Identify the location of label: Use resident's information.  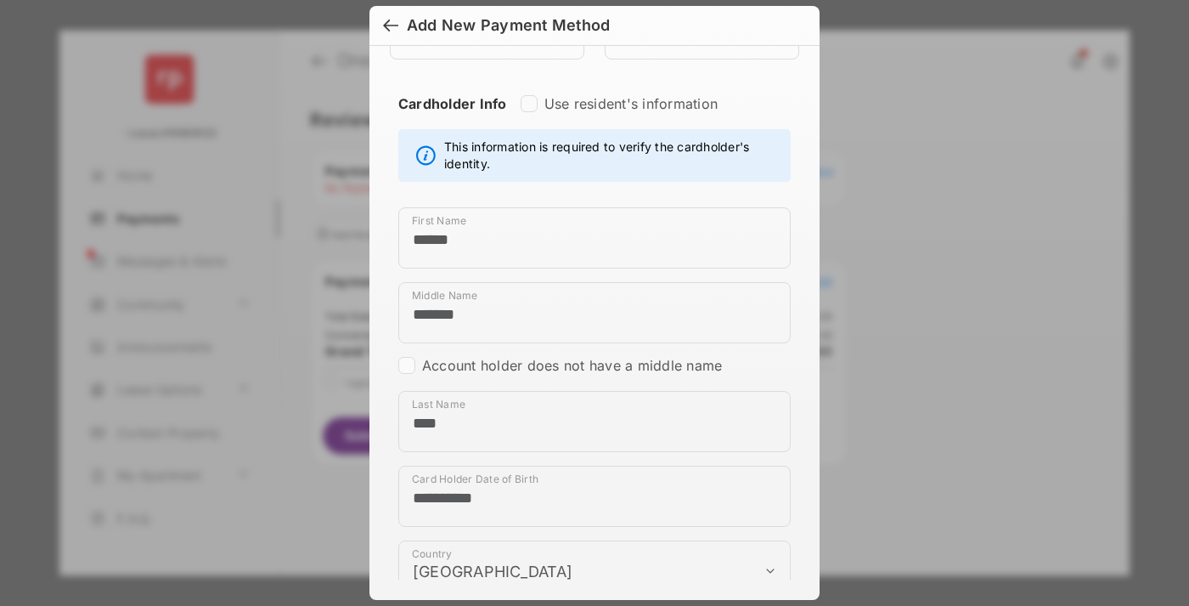
(631, 104).